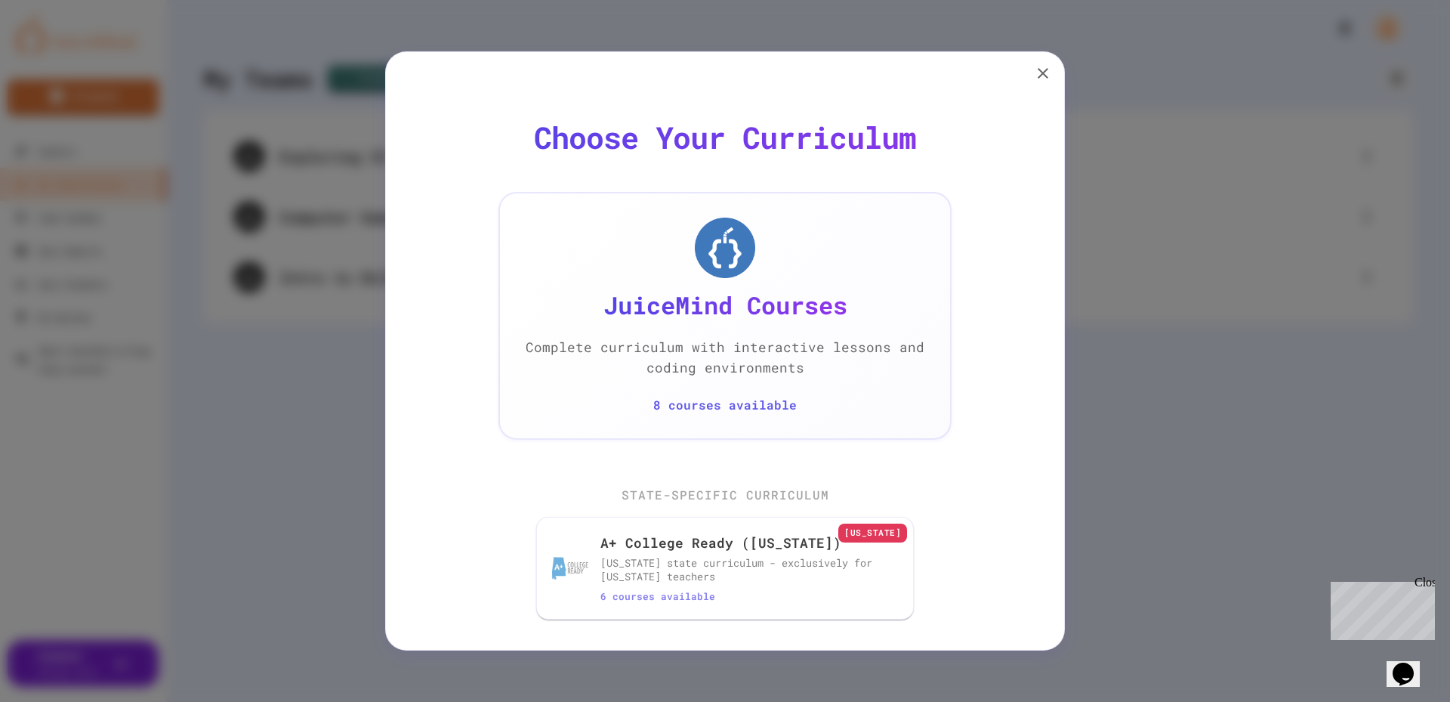 The image size is (1450, 702). Describe the element at coordinates (725, 405) in the screenshot. I see `p: 8 courses available` at that location.